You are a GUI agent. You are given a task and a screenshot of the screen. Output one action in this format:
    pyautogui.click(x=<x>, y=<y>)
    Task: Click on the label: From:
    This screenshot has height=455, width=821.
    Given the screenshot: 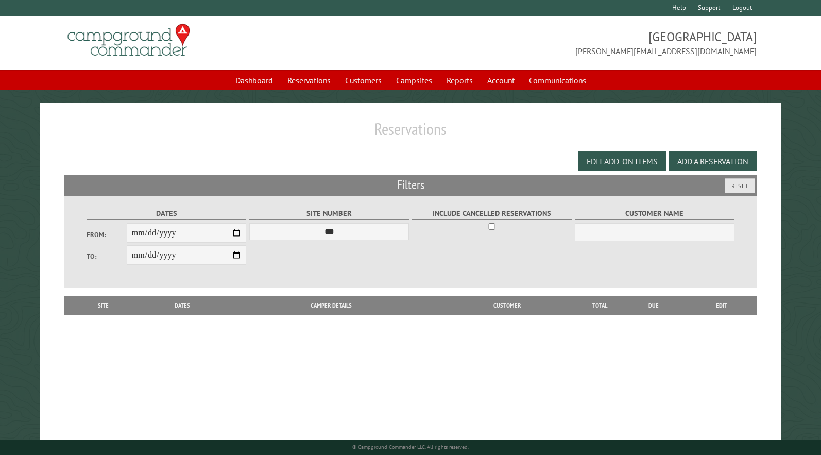 What is the action you would take?
    pyautogui.click(x=106, y=234)
    